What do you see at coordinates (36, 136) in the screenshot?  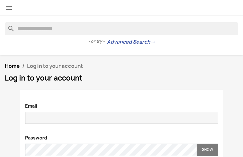 I see `label: Password` at bounding box center [36, 136].